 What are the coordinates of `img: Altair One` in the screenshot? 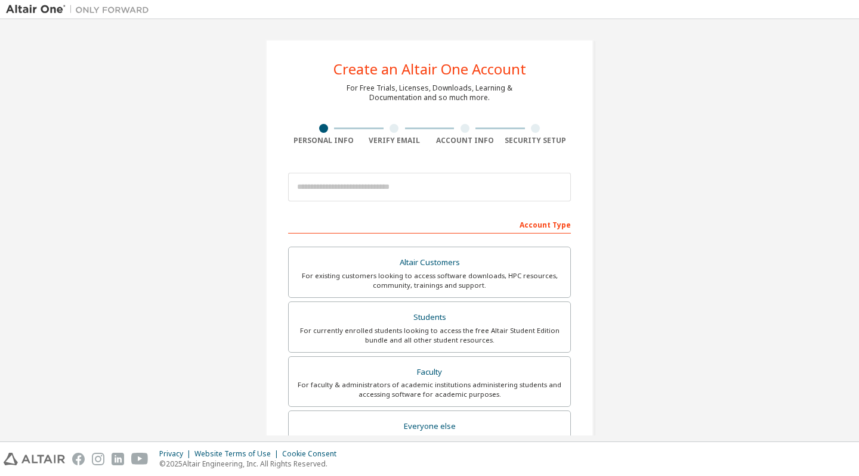 It's located at (80, 10).